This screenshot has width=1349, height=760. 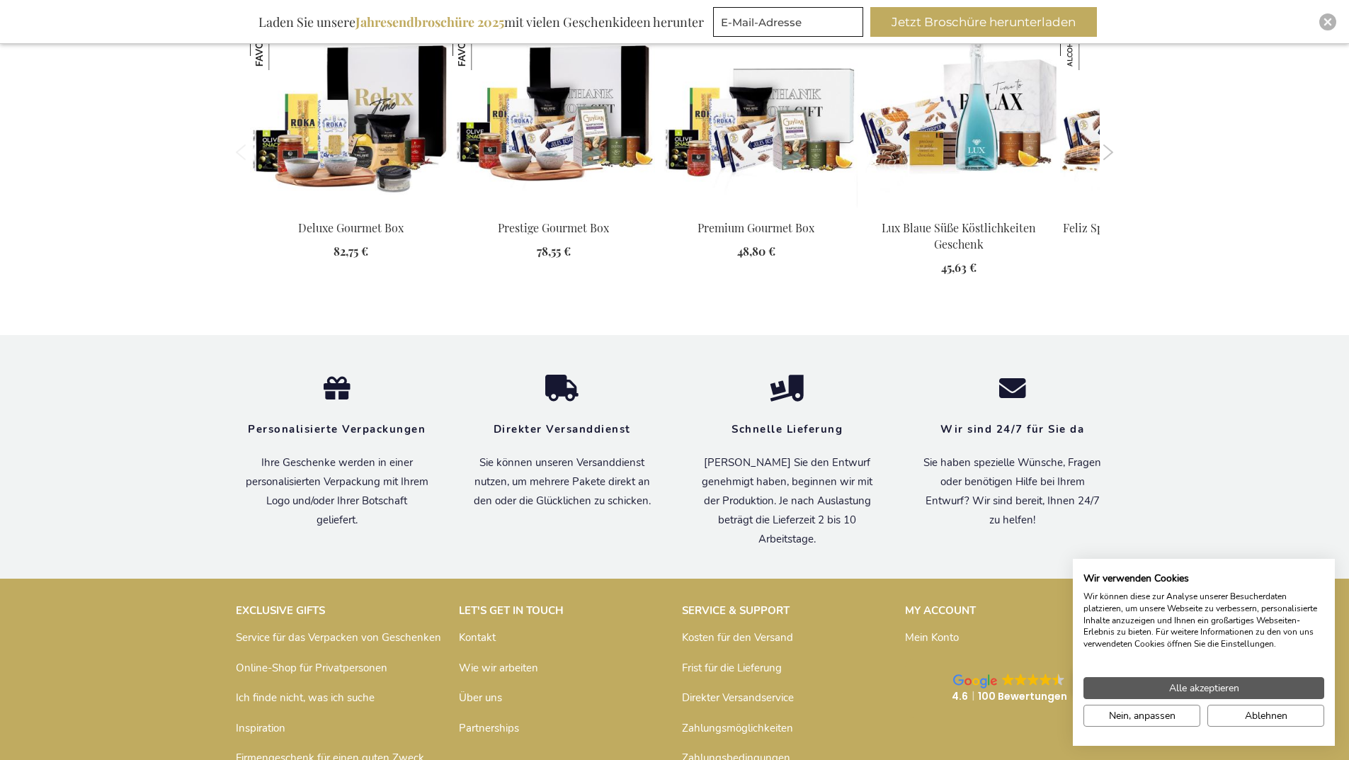 I want to click on strong: Personalisierte Verpackungen, so click(x=336, y=429).